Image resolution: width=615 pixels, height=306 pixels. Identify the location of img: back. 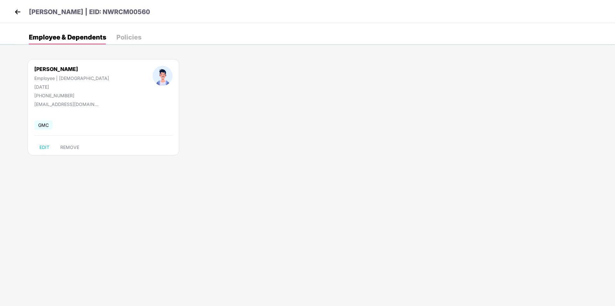
(18, 12).